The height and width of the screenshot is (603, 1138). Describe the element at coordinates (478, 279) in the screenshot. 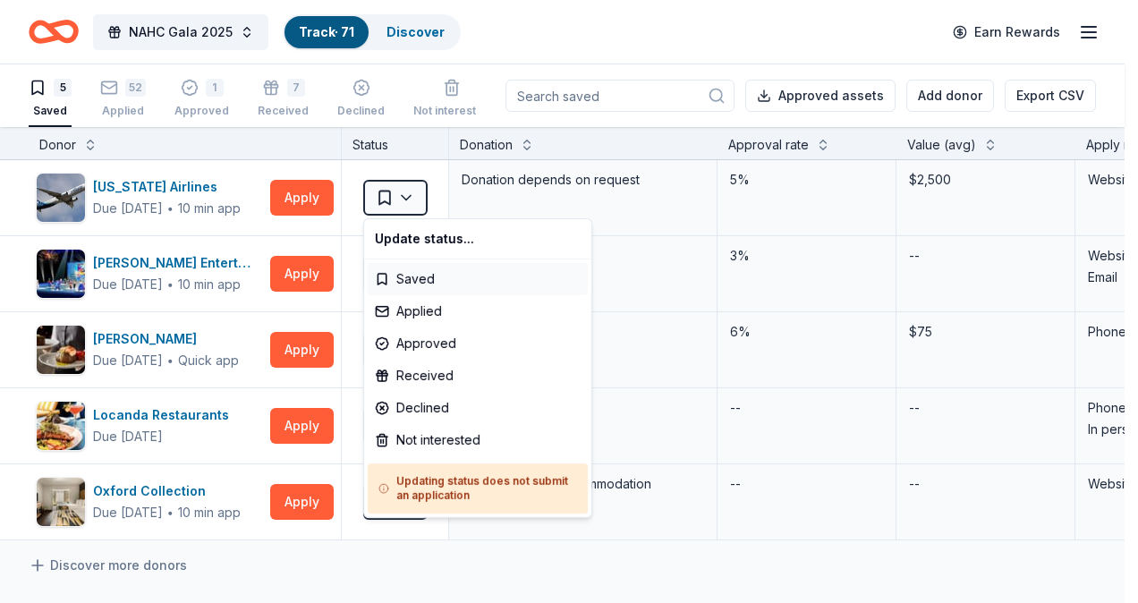

I see `div: Saved` at that location.